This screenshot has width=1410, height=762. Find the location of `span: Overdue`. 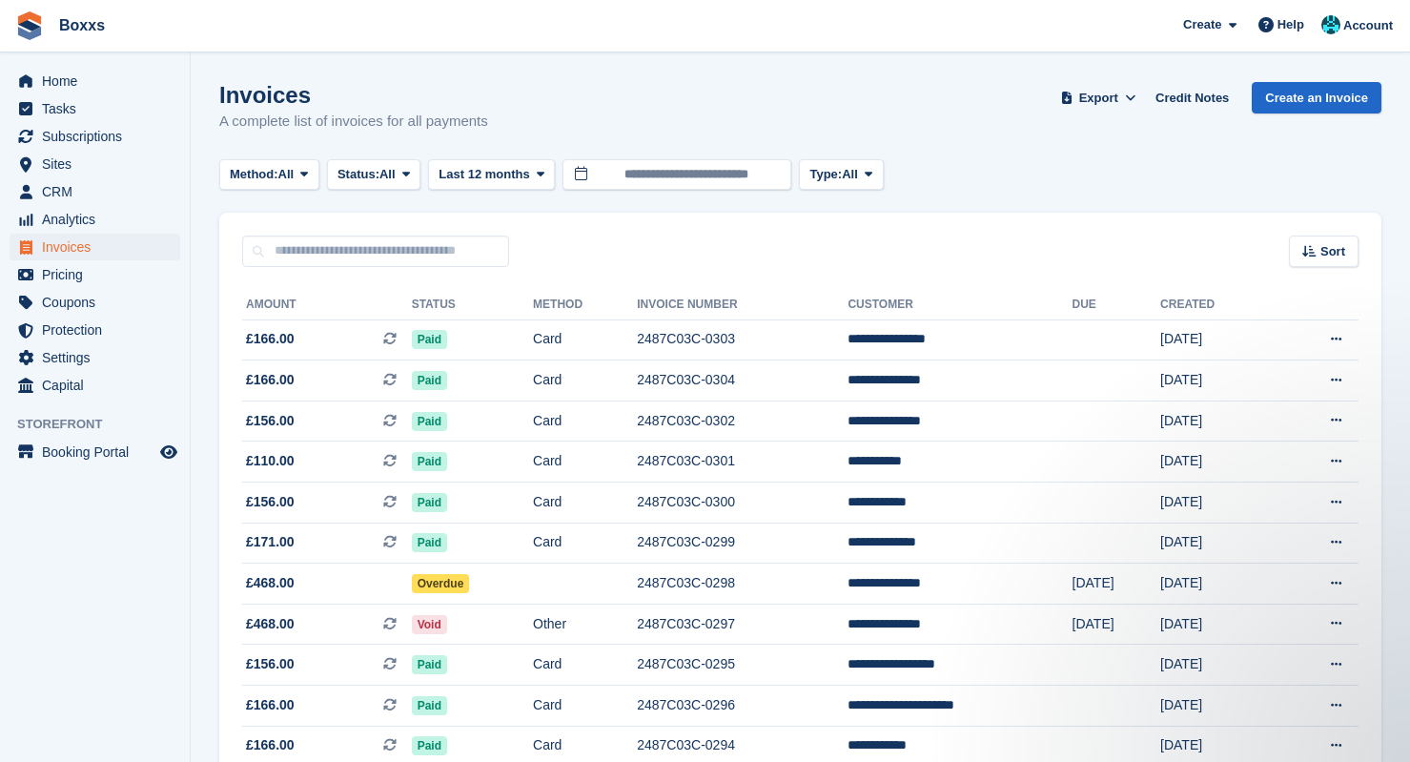

span: Overdue is located at coordinates (440, 584).